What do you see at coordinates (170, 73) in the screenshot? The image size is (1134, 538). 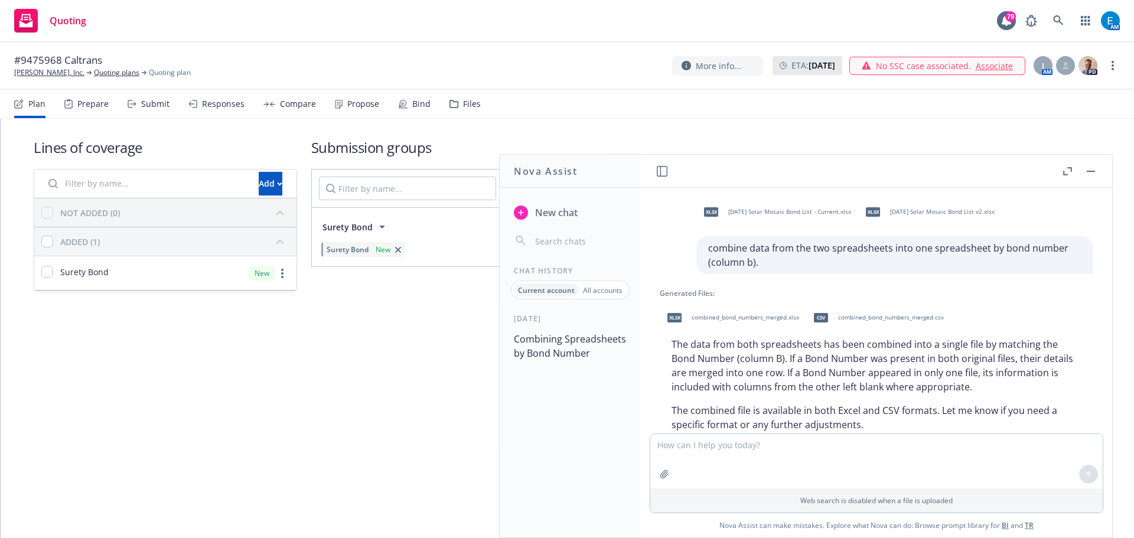 I see `span: Quoting plan` at bounding box center [170, 73].